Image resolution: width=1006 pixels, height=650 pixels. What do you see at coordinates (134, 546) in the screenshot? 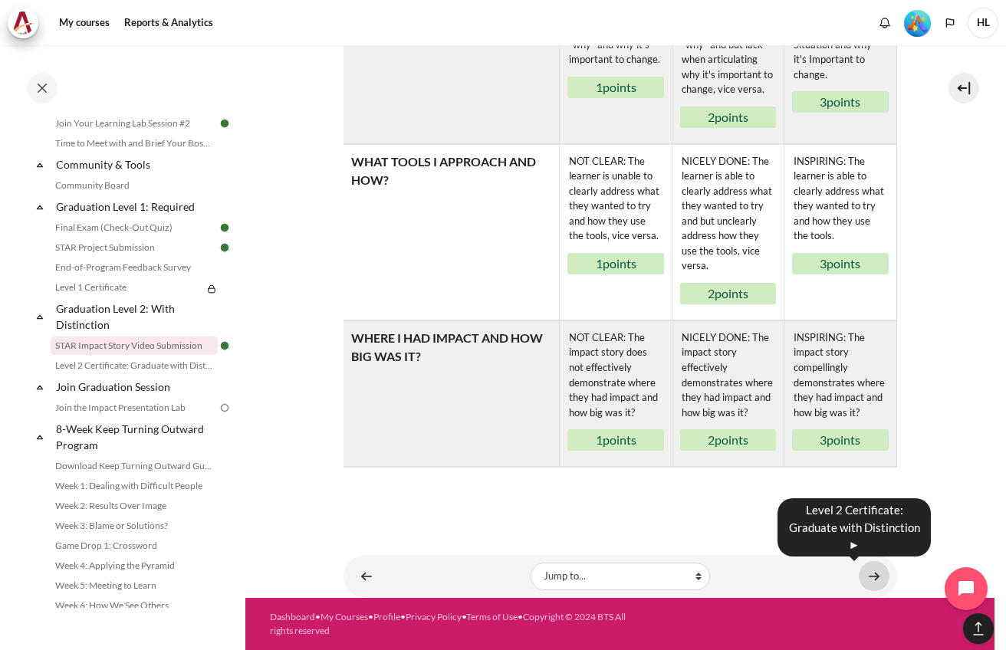
I see `a: Game Drop 1: Crossword` at bounding box center [134, 546].